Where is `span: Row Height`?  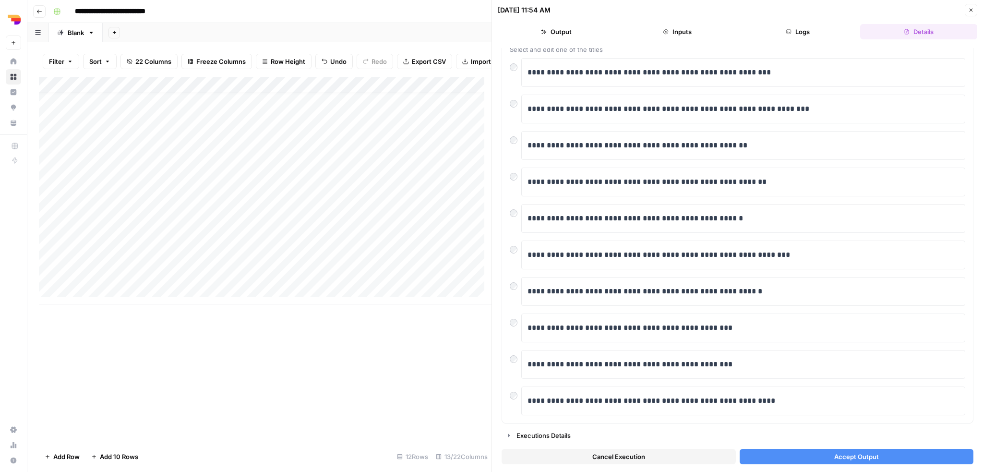
span: Row Height is located at coordinates (288, 61).